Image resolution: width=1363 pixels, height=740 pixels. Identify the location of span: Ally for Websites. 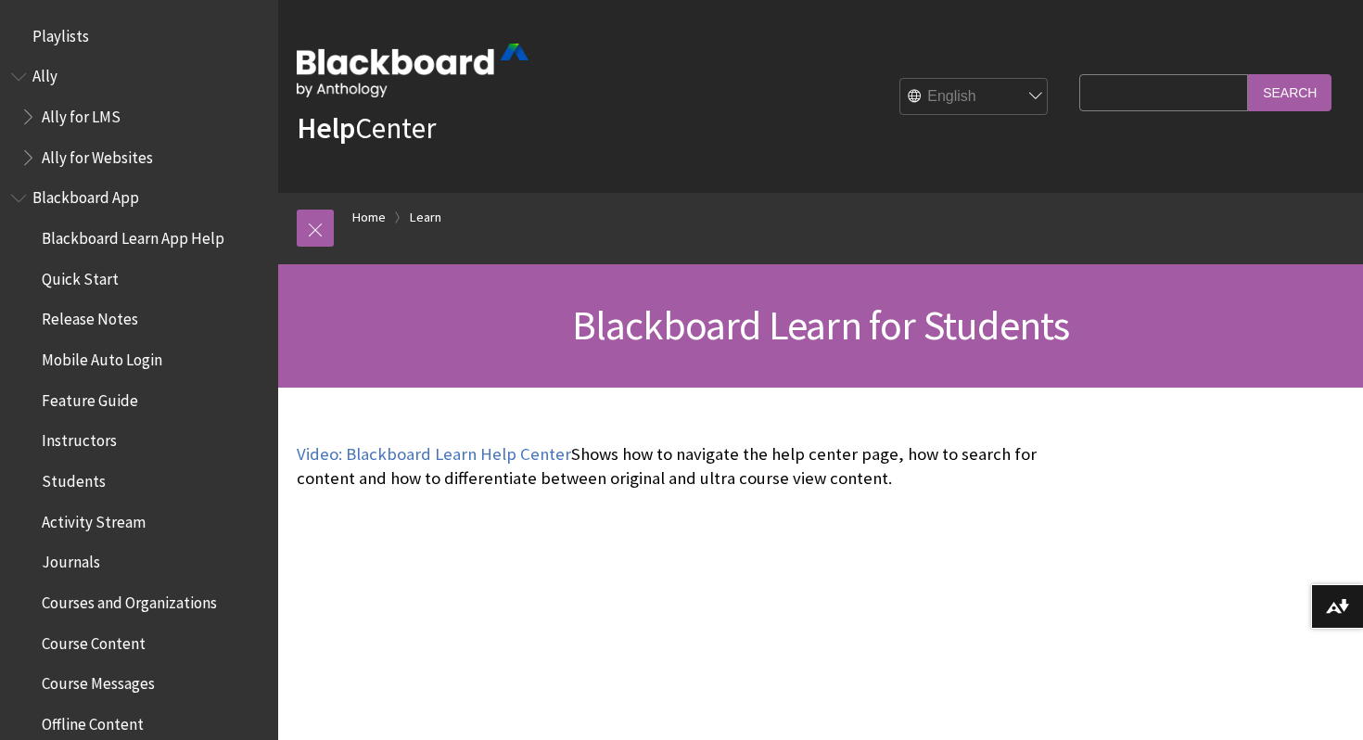
(97, 154).